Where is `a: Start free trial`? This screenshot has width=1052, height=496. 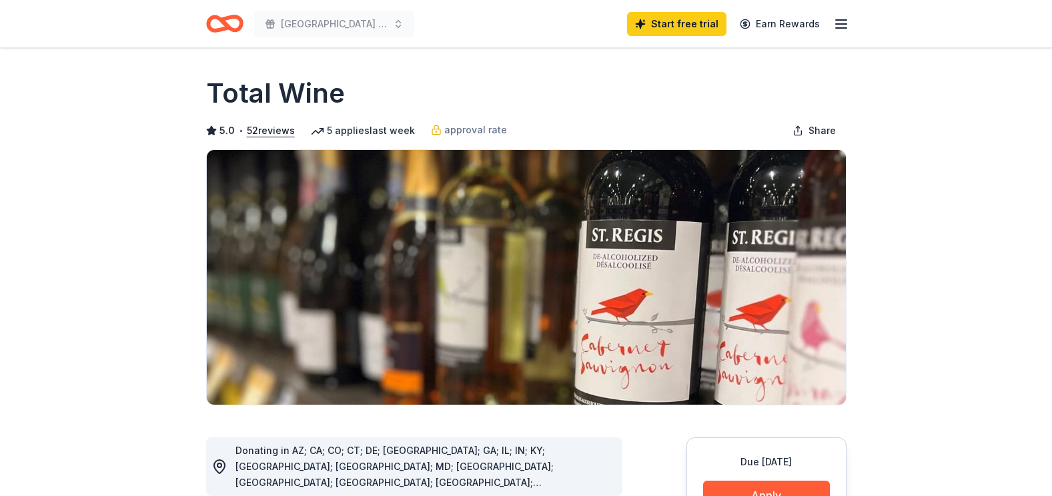
a: Start free trial is located at coordinates (676, 24).